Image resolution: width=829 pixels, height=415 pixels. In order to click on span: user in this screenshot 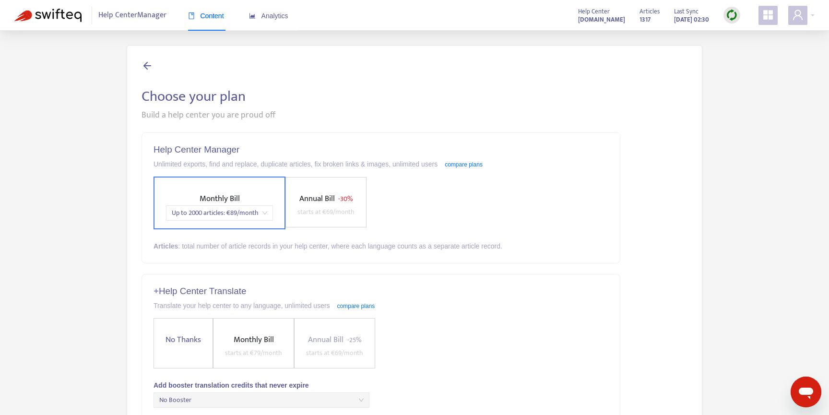, I will do `click(798, 15)`.